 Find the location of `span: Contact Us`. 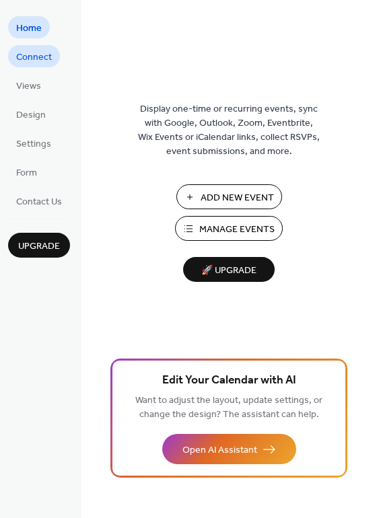

span: Contact Us is located at coordinates (39, 202).